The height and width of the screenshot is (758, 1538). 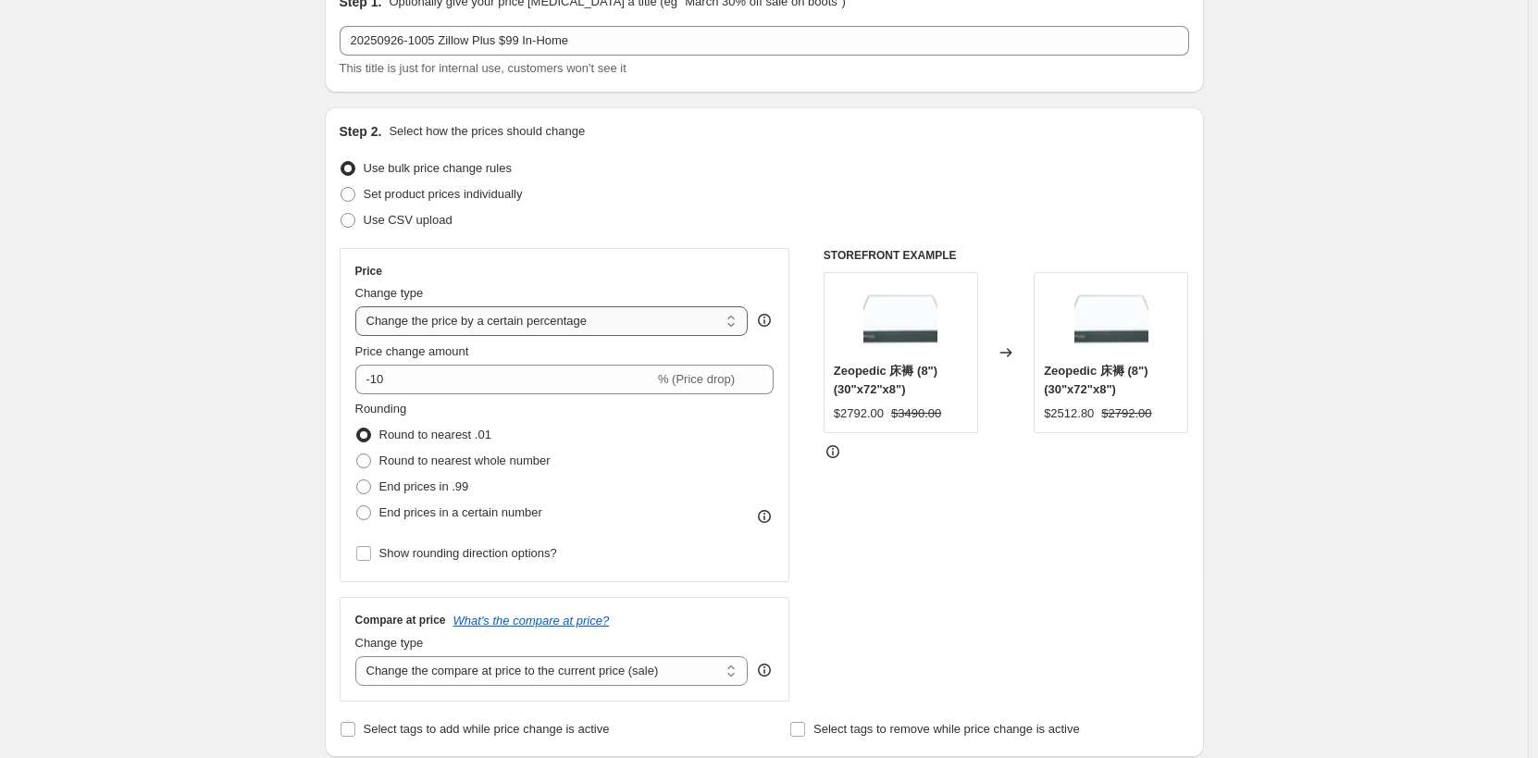 What do you see at coordinates (531, 620) in the screenshot?
I see `i: What's the compare at price?` at bounding box center [531, 620].